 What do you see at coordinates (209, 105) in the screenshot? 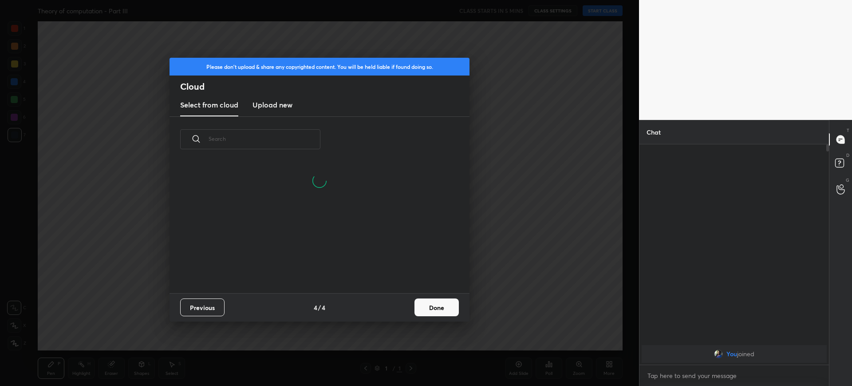
I see `h3: Select from cloud` at bounding box center [209, 105].